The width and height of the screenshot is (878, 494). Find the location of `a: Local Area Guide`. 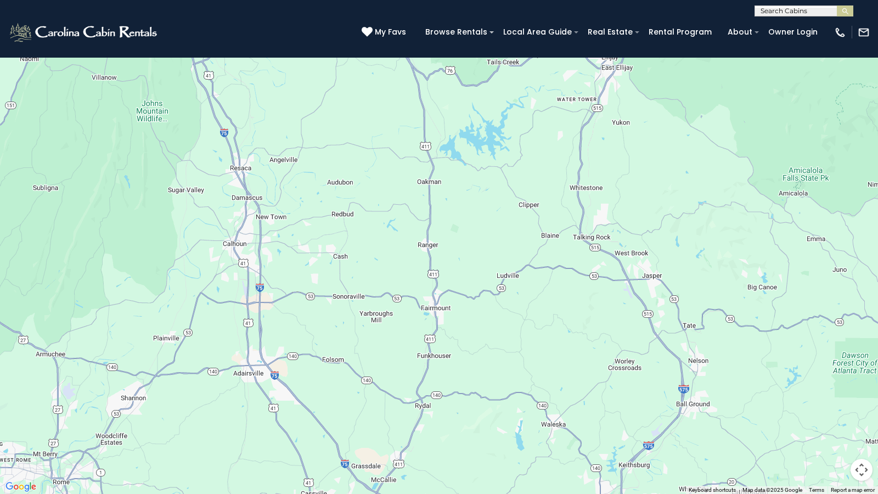

a: Local Area Guide is located at coordinates (537, 32).